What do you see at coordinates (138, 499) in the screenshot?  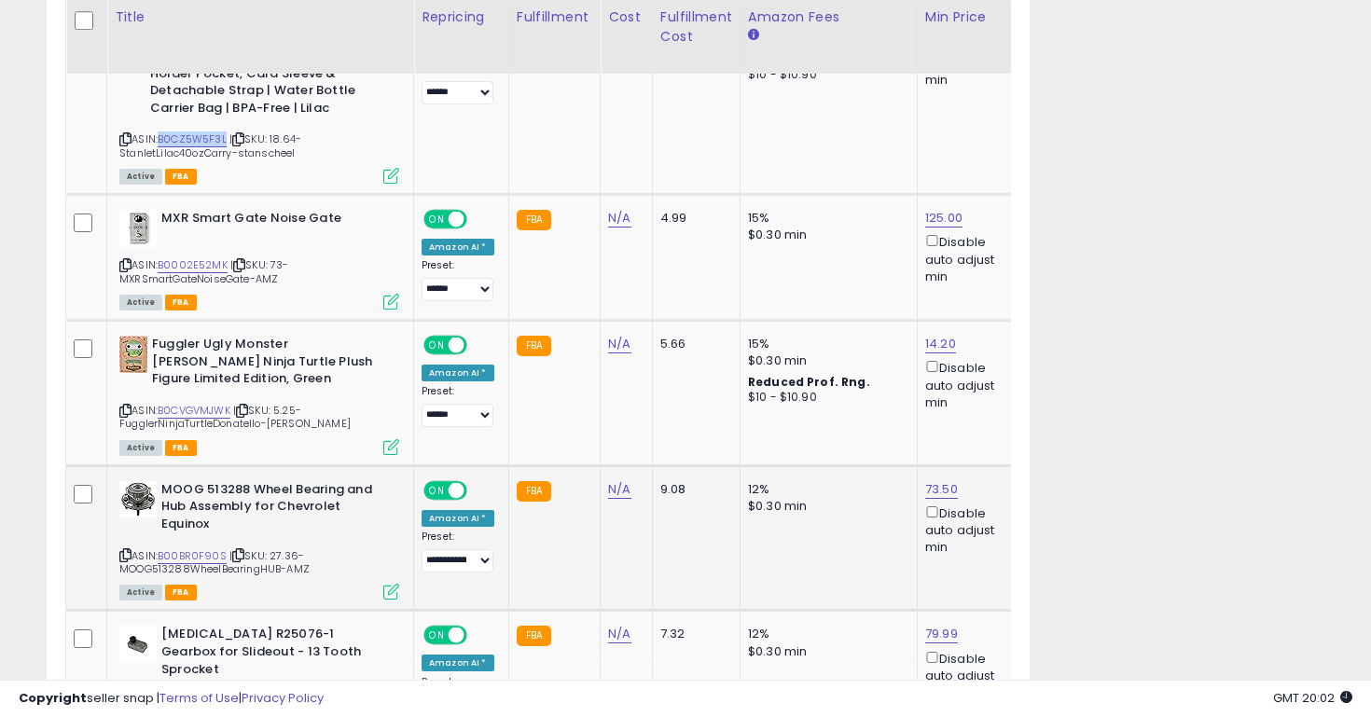 I see `img: 41Ia2a0M-iL._SL40_.jpg` at bounding box center [138, 499].